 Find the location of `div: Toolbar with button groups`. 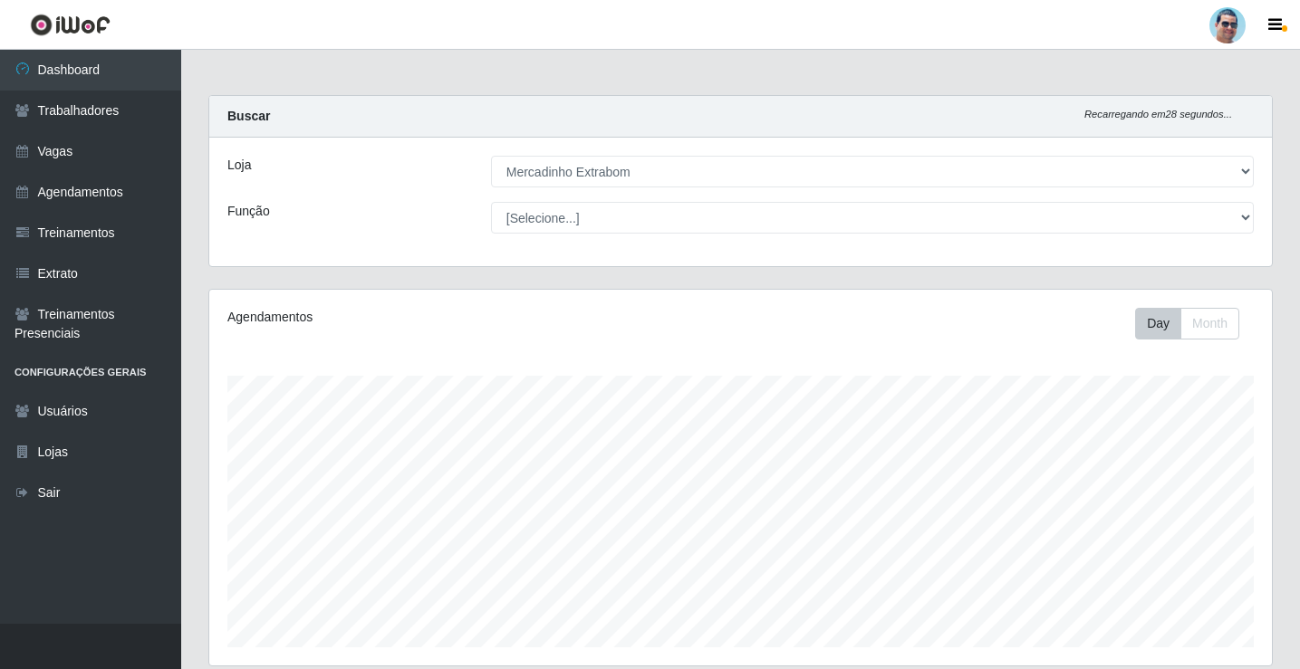

div: Toolbar with button groups is located at coordinates (1194, 323).